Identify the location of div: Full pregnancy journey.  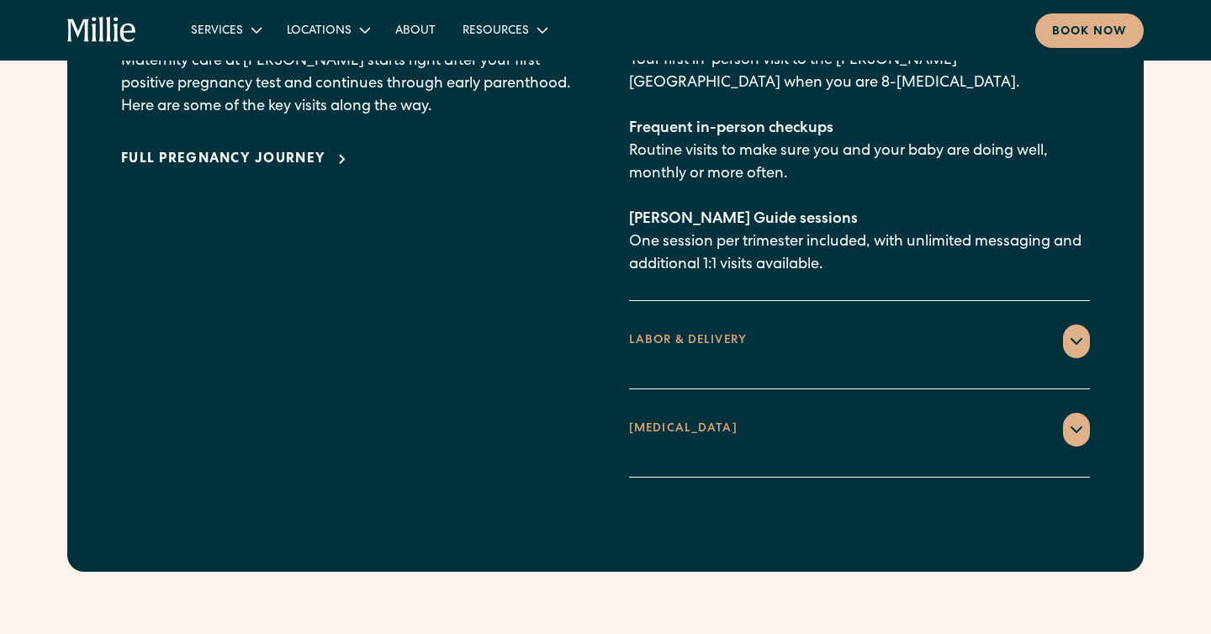
(223, 160).